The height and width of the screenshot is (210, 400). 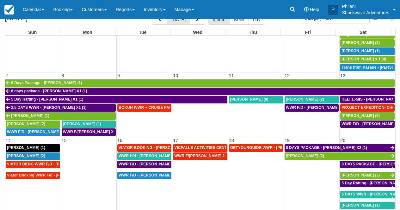 I want to click on span: Sun, so click(x=32, y=32).